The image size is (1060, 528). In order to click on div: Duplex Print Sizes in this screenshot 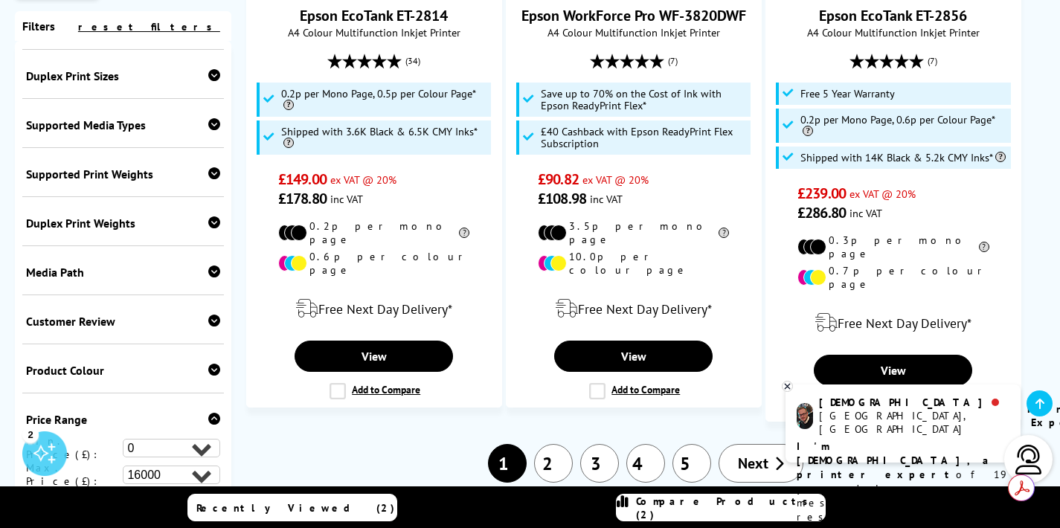, I will do `click(123, 76)`.